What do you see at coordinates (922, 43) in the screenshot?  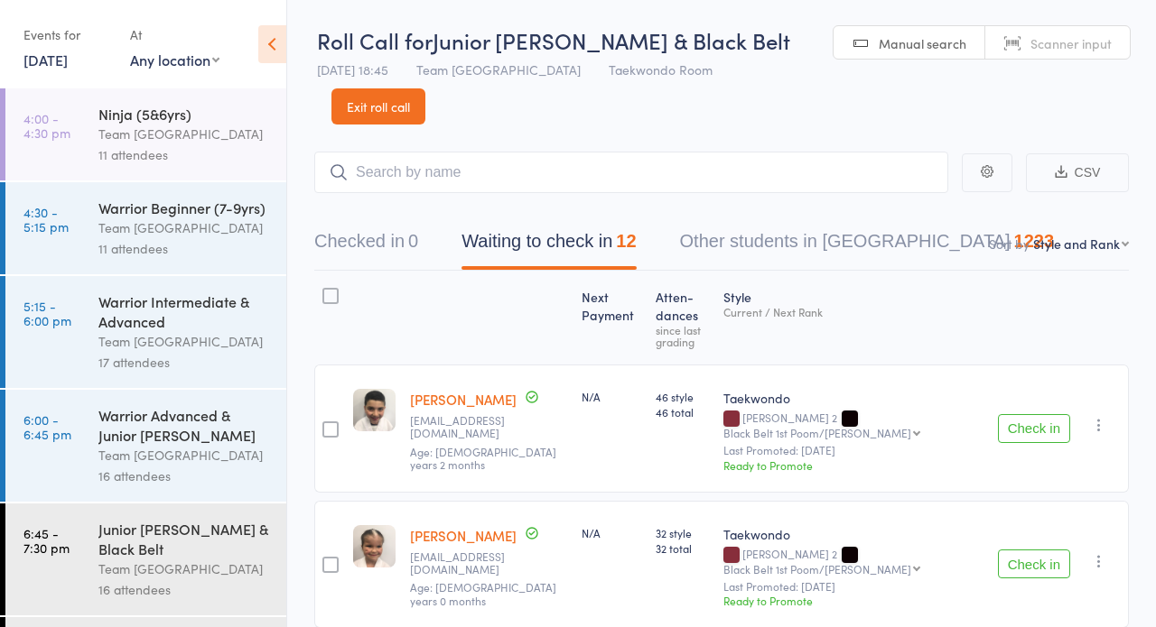 I see `span: Manual search` at bounding box center [922, 43].